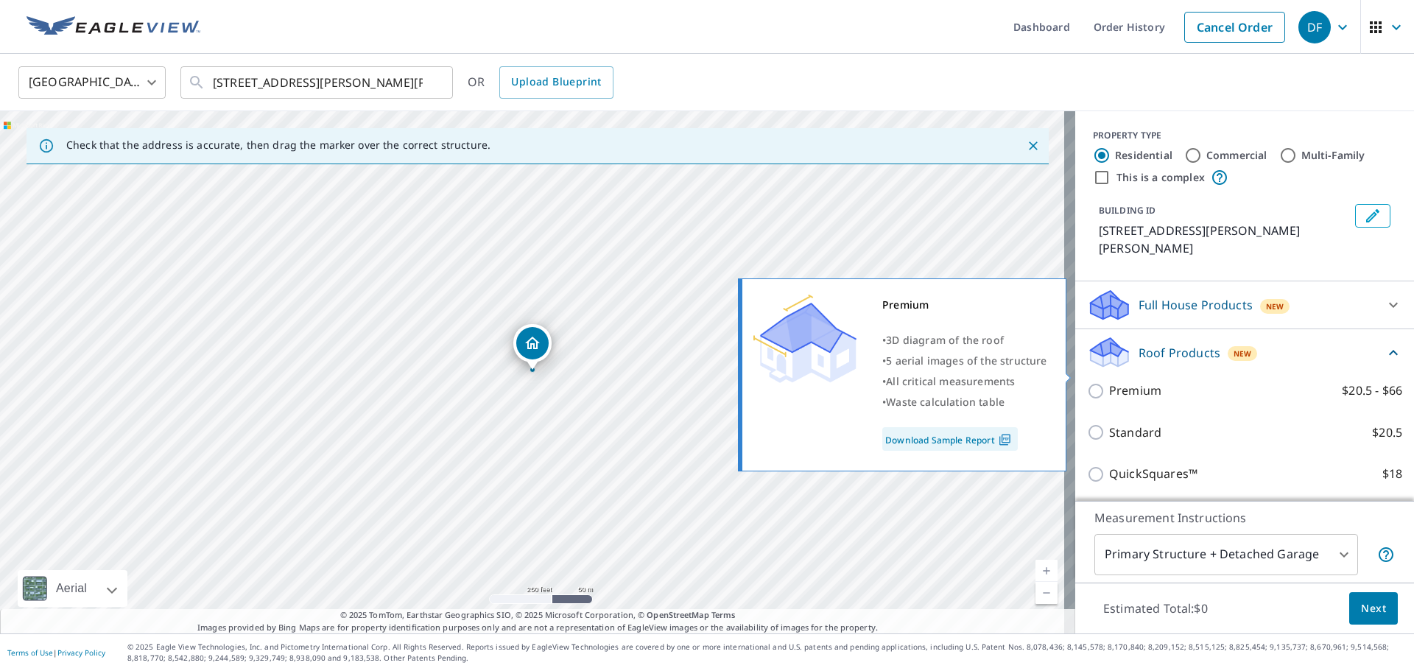 The width and height of the screenshot is (1414, 671). What do you see at coordinates (805, 339) in the screenshot?
I see `img: Premium` at bounding box center [805, 339].